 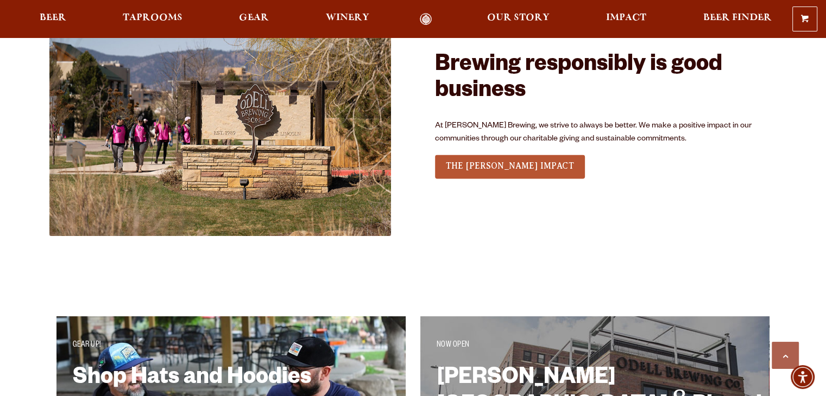 I want to click on span: Impact, so click(x=626, y=18).